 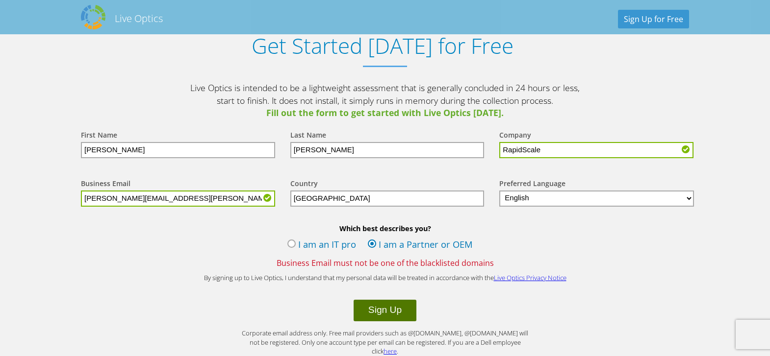 What do you see at coordinates (385, 228) in the screenshot?
I see `b: Which best describes you?` at bounding box center [385, 228].